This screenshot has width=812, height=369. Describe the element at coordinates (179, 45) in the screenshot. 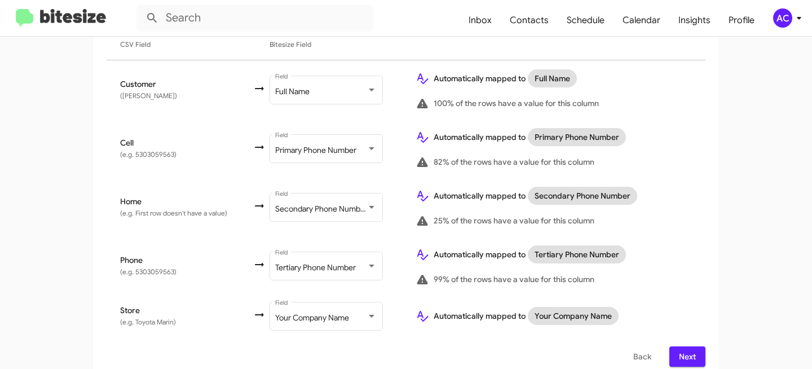

I see `th: CSV Field` at that location.